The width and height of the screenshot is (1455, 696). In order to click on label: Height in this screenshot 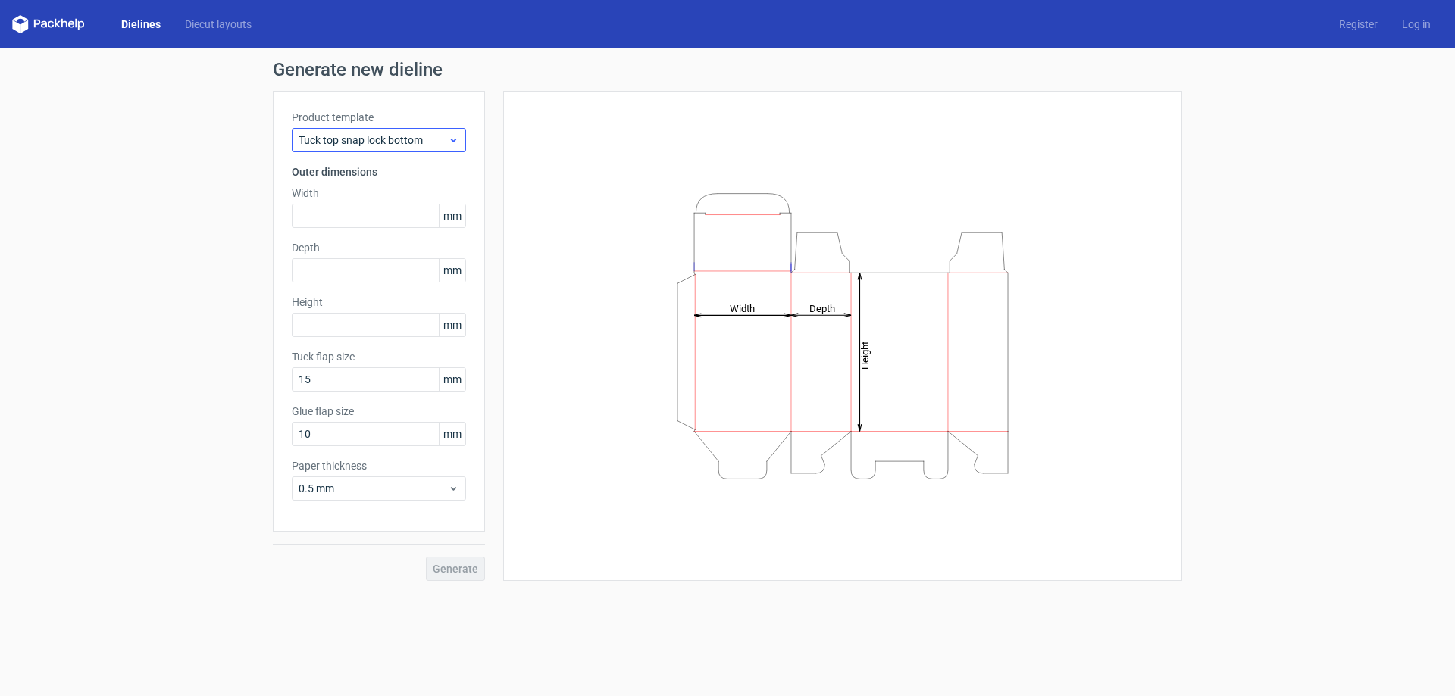, I will do `click(379, 302)`.